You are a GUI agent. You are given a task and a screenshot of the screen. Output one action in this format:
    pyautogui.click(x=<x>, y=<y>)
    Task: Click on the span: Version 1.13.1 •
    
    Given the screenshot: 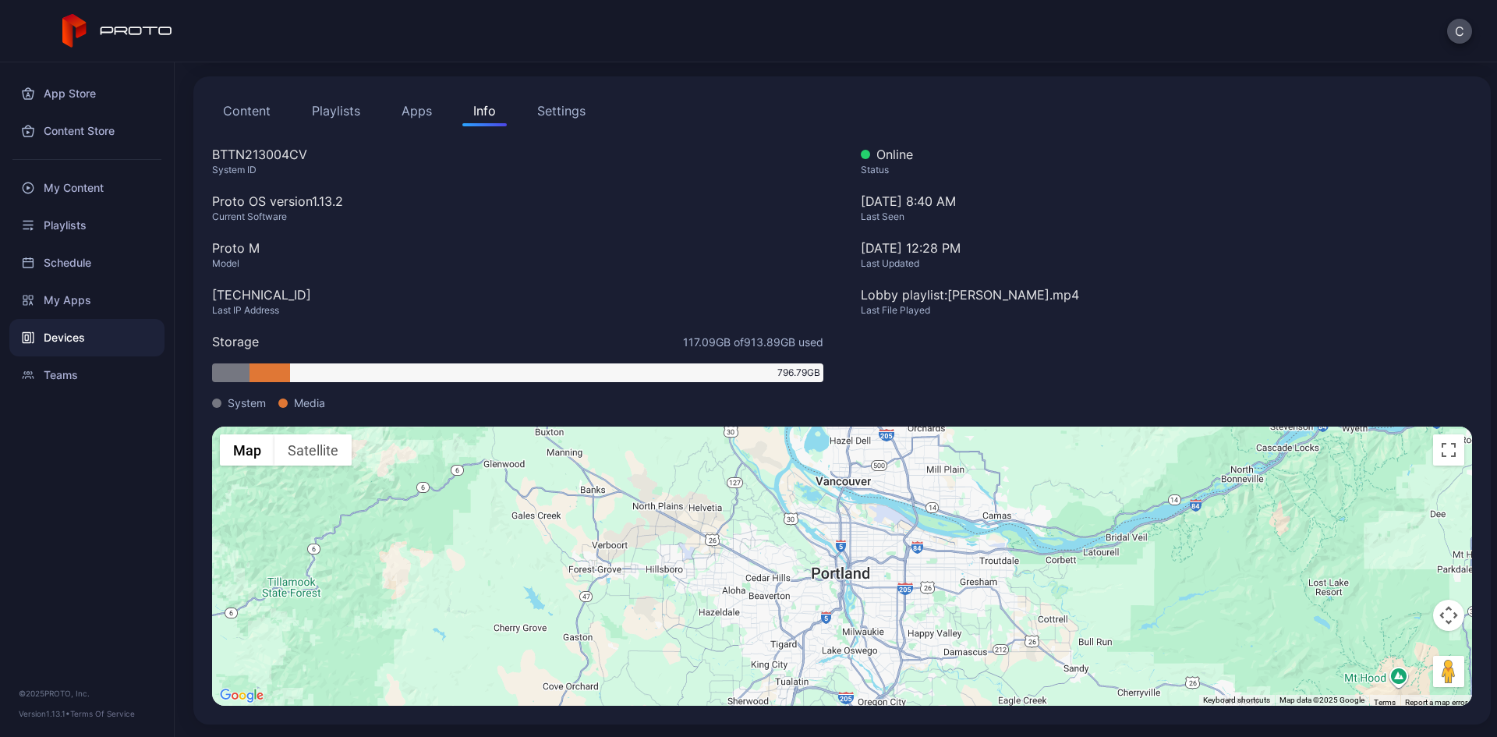 What is the action you would take?
    pyautogui.click(x=44, y=714)
    